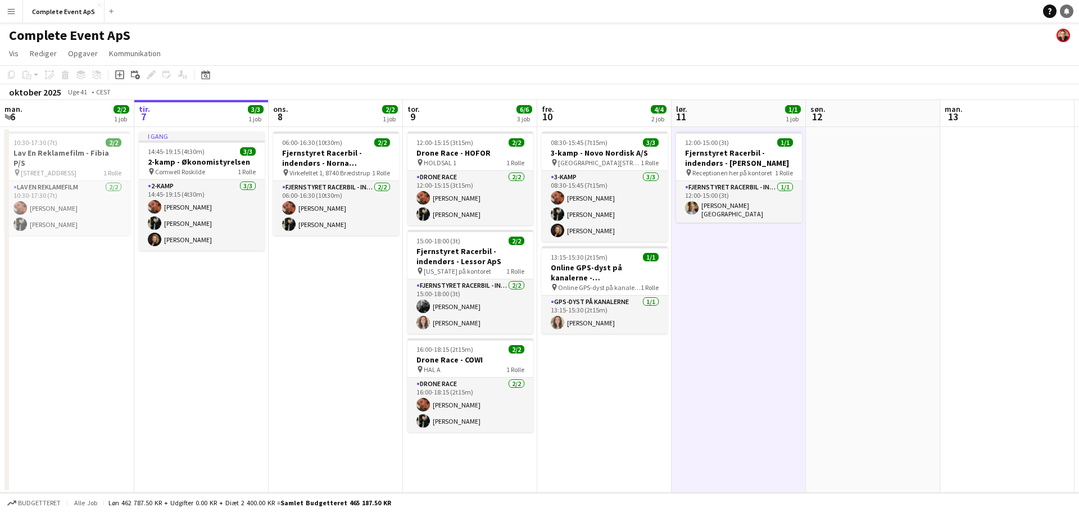 This screenshot has height=512, width=1079. I want to click on span: 15:00-18:00 (3t), so click(438, 240).